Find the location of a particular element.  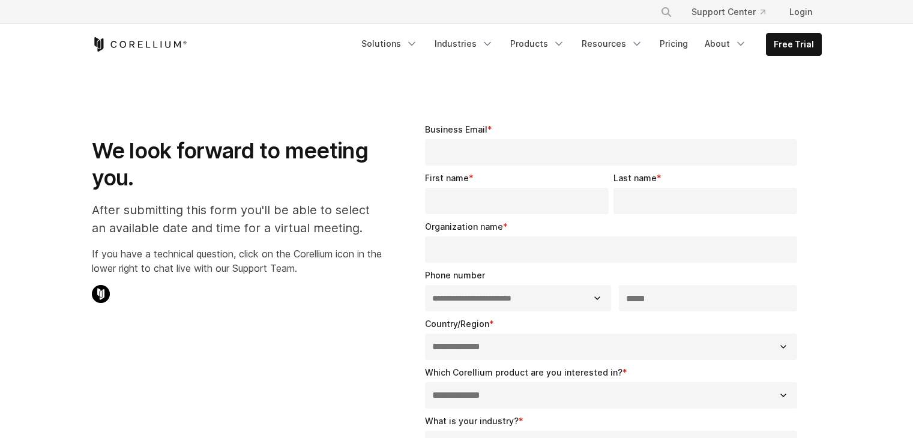

span: First name is located at coordinates (447, 178).